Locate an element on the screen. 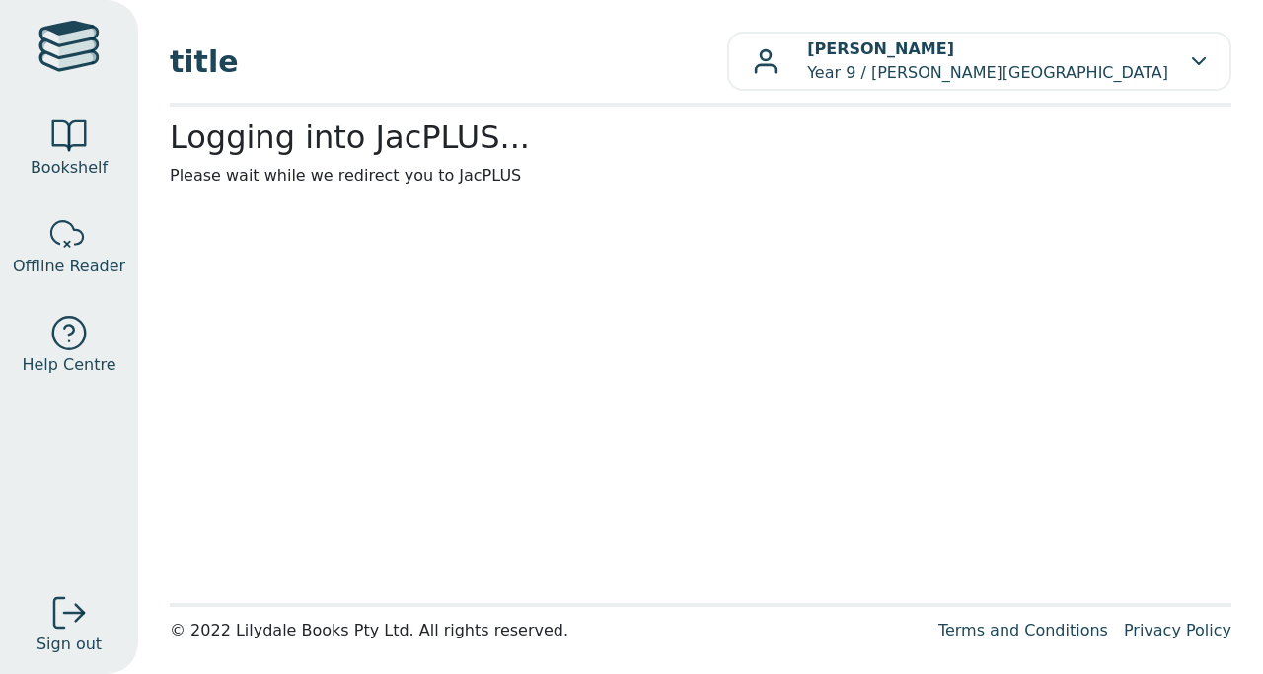 This screenshot has width=1263, height=674. span: title is located at coordinates (448, 61).